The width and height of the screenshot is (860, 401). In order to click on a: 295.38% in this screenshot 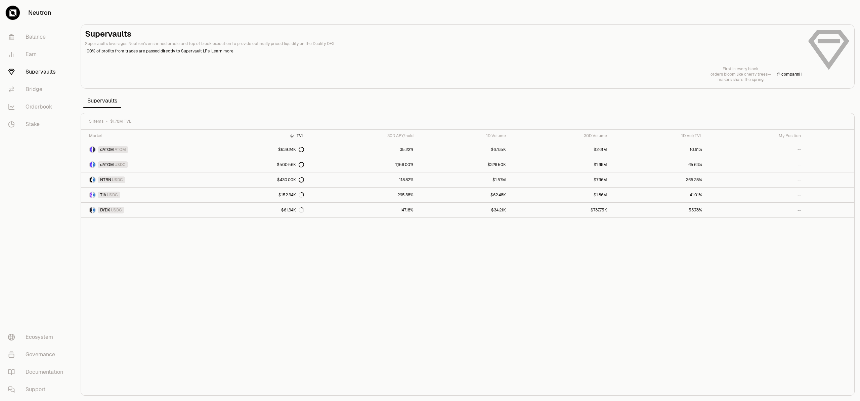, I will do `click(362, 195)`.